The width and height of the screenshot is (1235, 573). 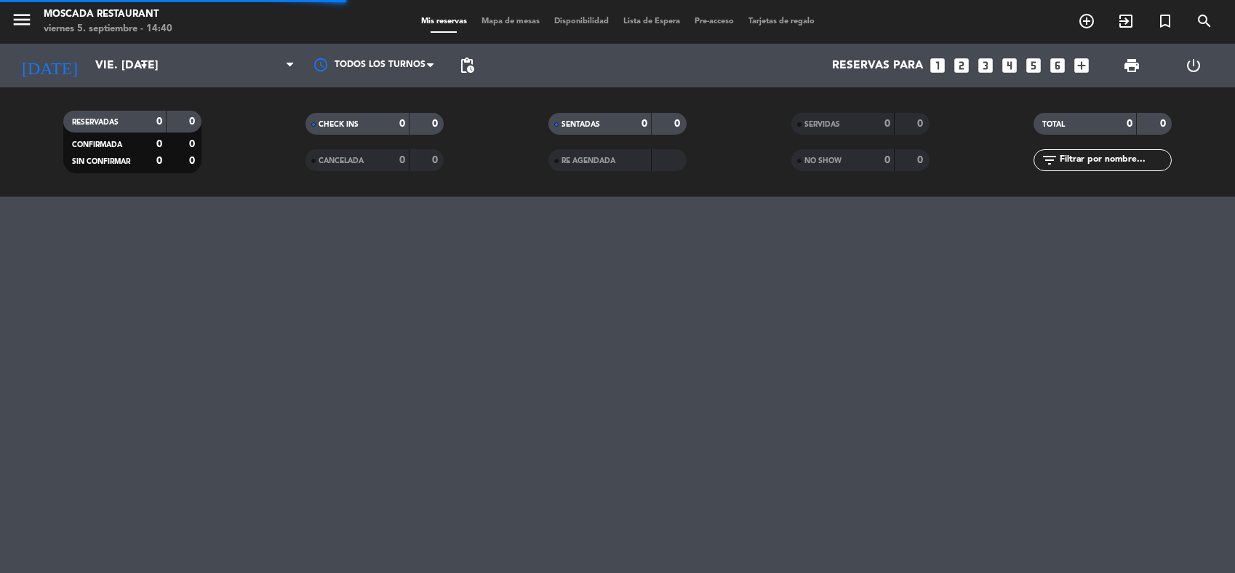 What do you see at coordinates (714, 21) in the screenshot?
I see `span: Pre-acceso` at bounding box center [714, 21].